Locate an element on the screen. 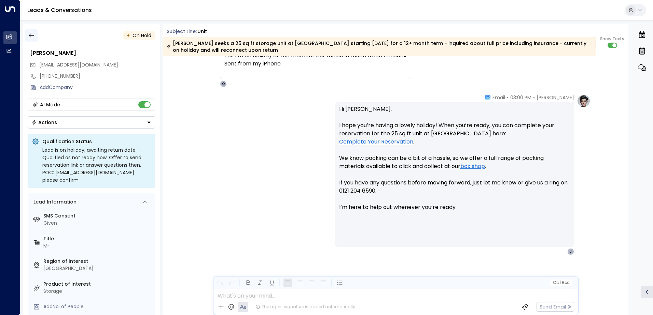 This screenshot has width=653, height=315. p: Qualification Status is located at coordinates (97, 142).